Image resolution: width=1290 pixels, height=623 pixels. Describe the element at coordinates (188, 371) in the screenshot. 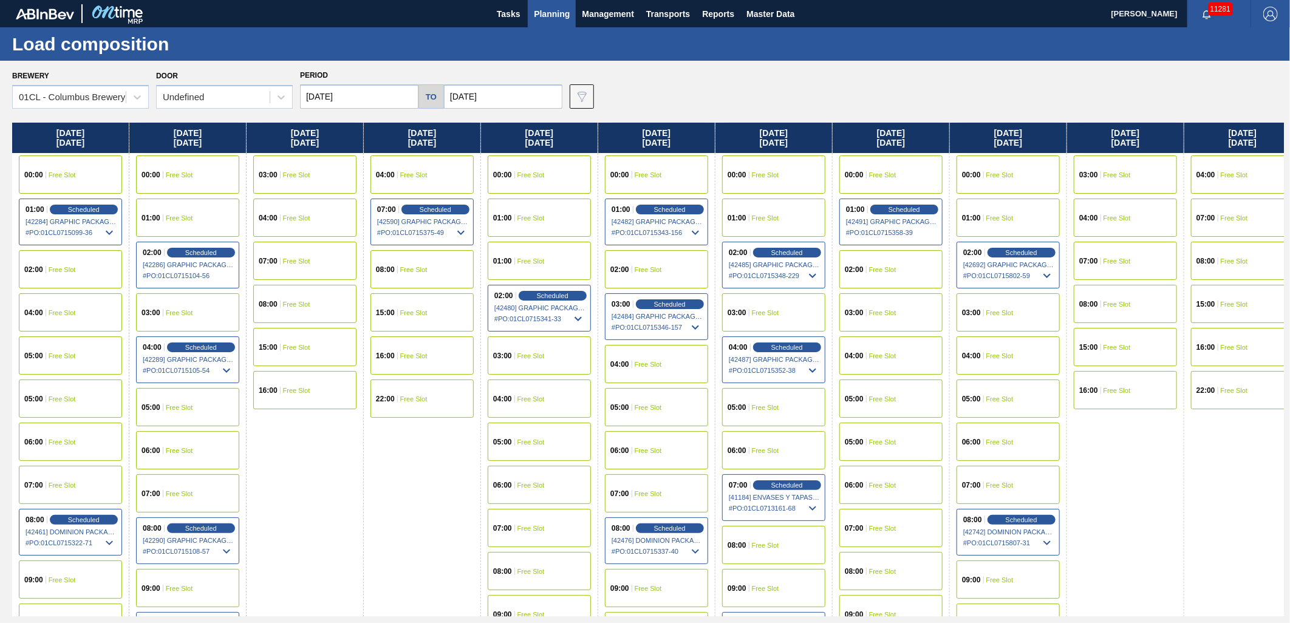

I see `span: # PO : 01CL0715105-54` at that location.